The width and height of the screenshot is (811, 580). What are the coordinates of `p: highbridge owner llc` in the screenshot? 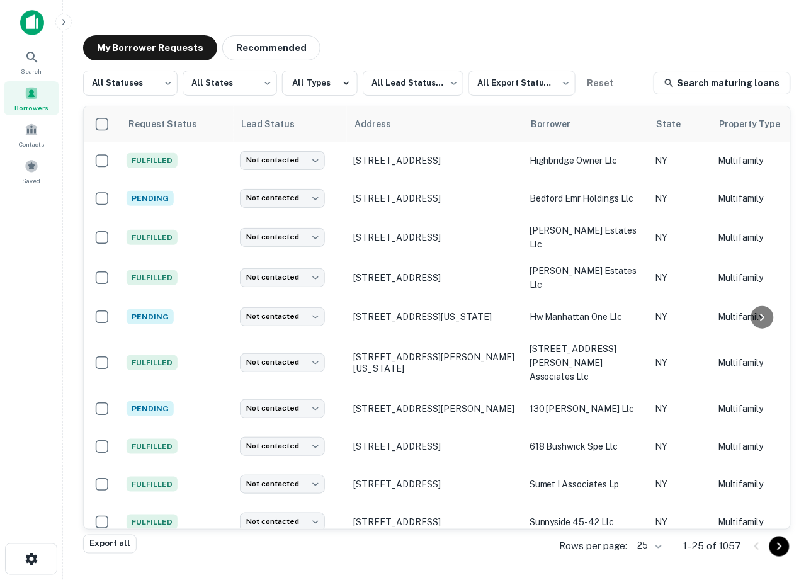 It's located at (586, 160).